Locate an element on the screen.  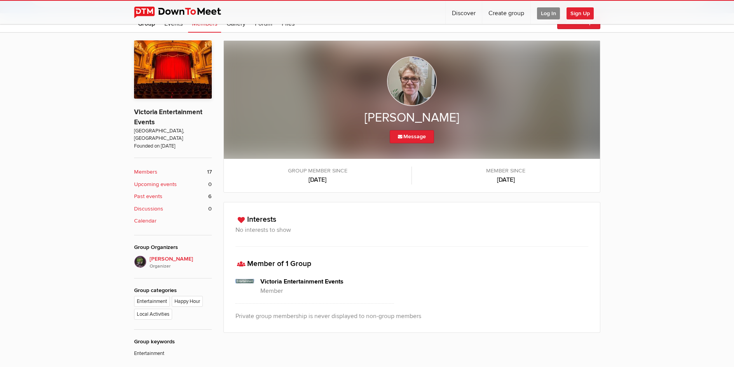
span: 17 is located at coordinates (210, 172).